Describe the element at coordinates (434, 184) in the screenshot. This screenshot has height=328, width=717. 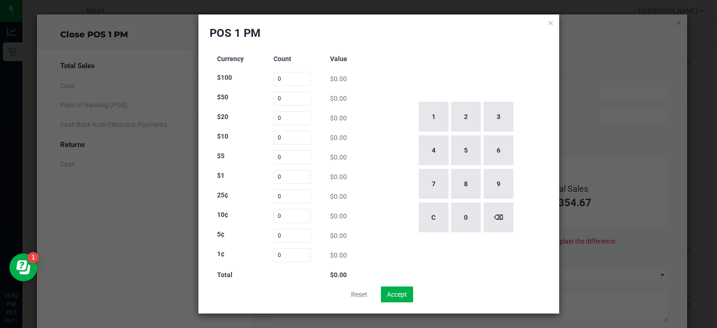
I see `button: 7` at that location.